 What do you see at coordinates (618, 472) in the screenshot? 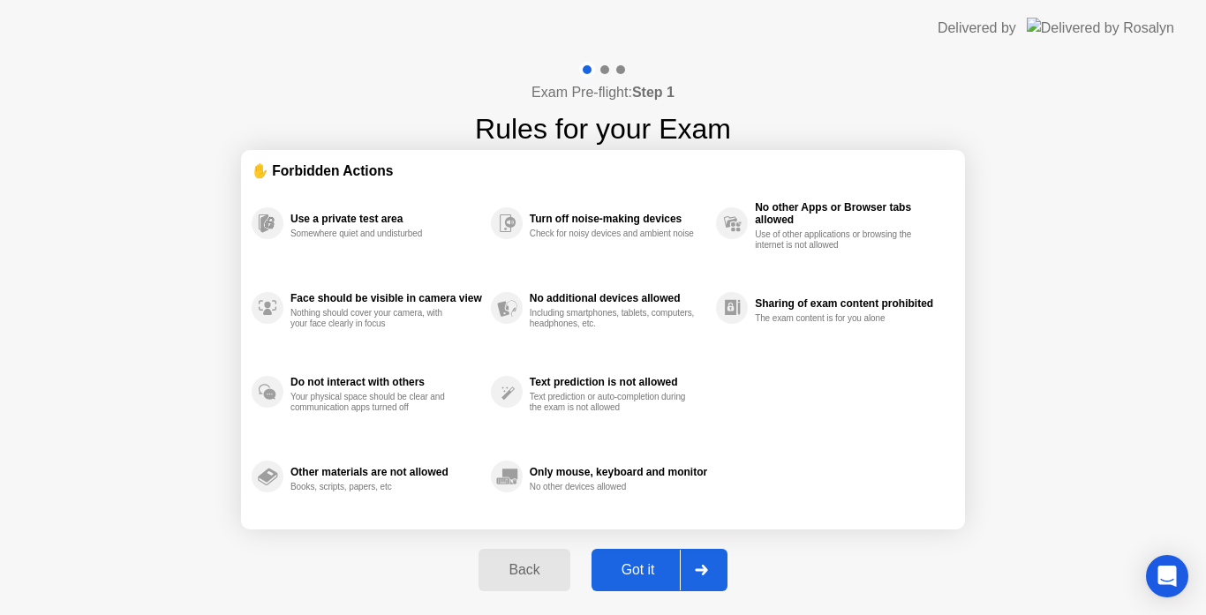
I see `div: Only mouse, keyboard and monitor` at bounding box center [618, 472].